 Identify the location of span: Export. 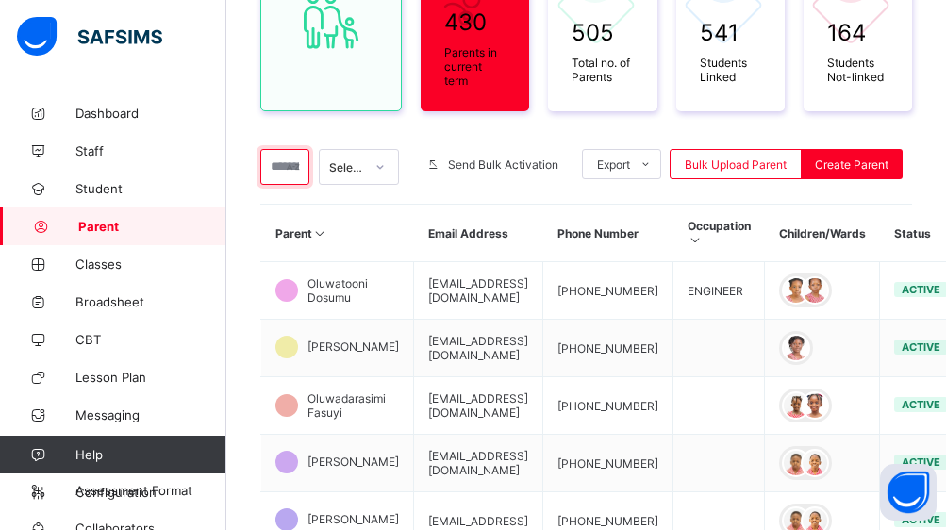
(613, 164).